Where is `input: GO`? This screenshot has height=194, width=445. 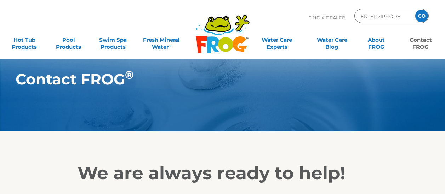
input: GO is located at coordinates (422, 16).